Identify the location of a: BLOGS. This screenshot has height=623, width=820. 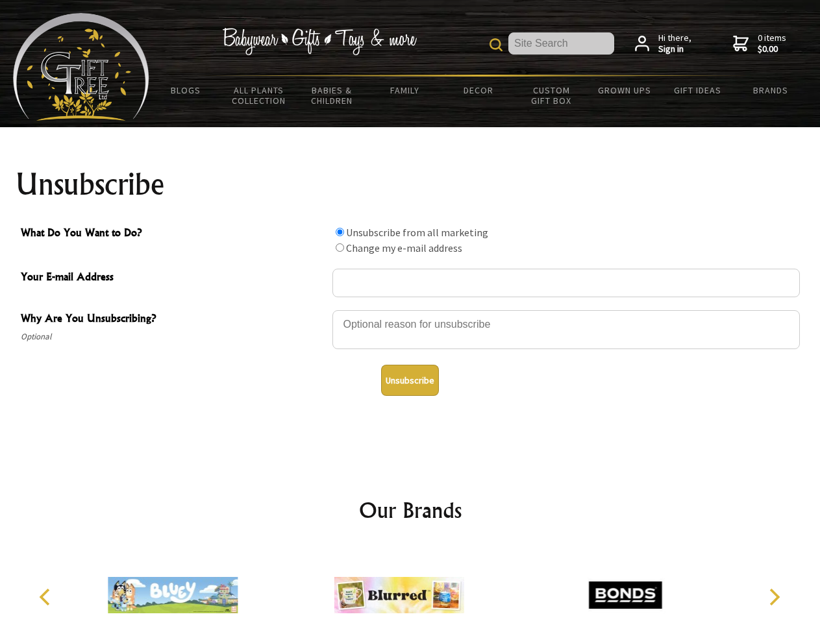
(186, 90).